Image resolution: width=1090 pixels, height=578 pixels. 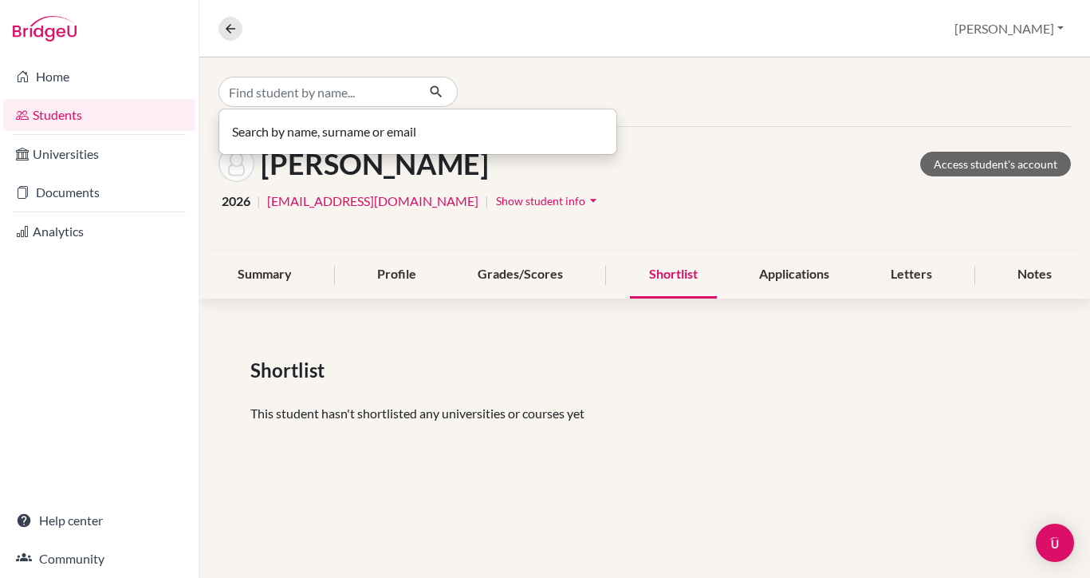 What do you see at coordinates (995, 164) in the screenshot?
I see `a: Access student's account` at bounding box center [995, 164].